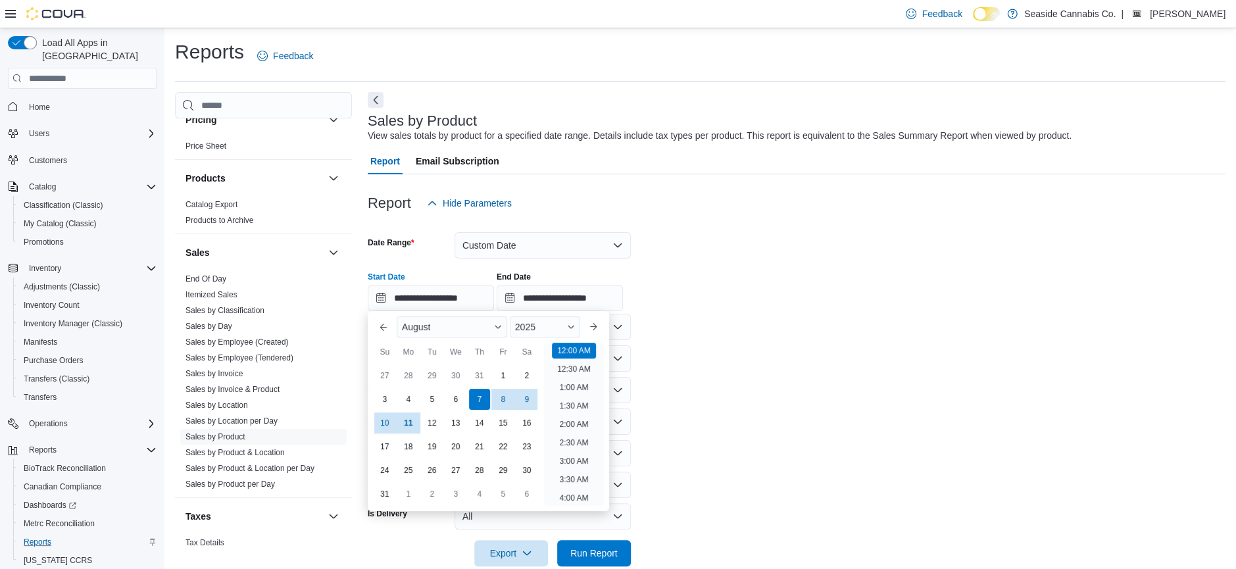 This screenshot has height=569, width=1236. Describe the element at coordinates (545, 327) in the screenshot. I see `div: Button. Open the year selector. 2025 is currently selected.` at that location.